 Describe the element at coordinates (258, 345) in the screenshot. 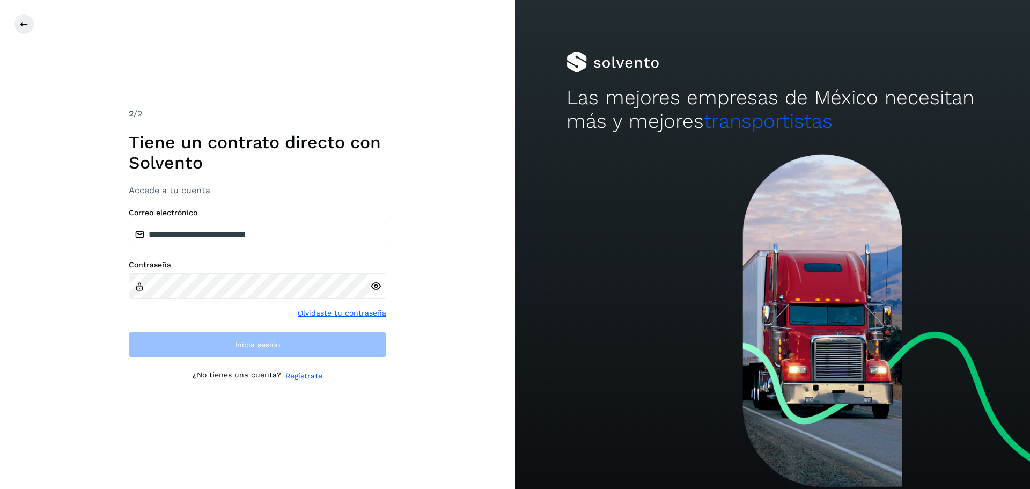

I see `button: Inicia sesión` at that location.